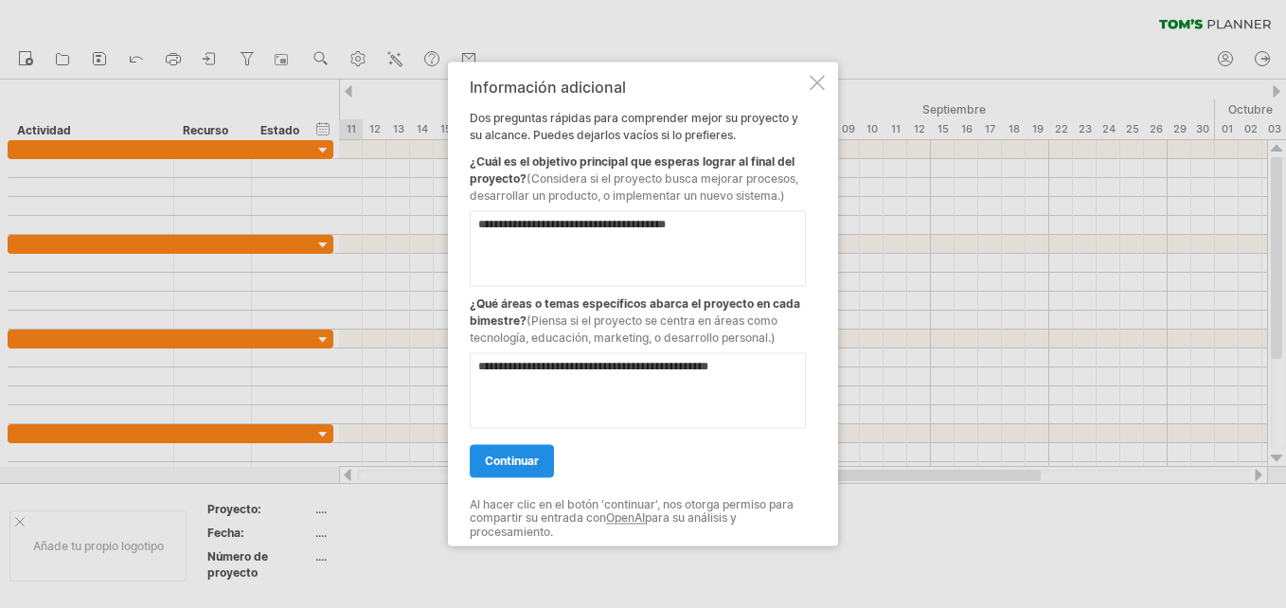  What do you see at coordinates (511, 460) in the screenshot?
I see `a: continuar` at bounding box center [511, 460].